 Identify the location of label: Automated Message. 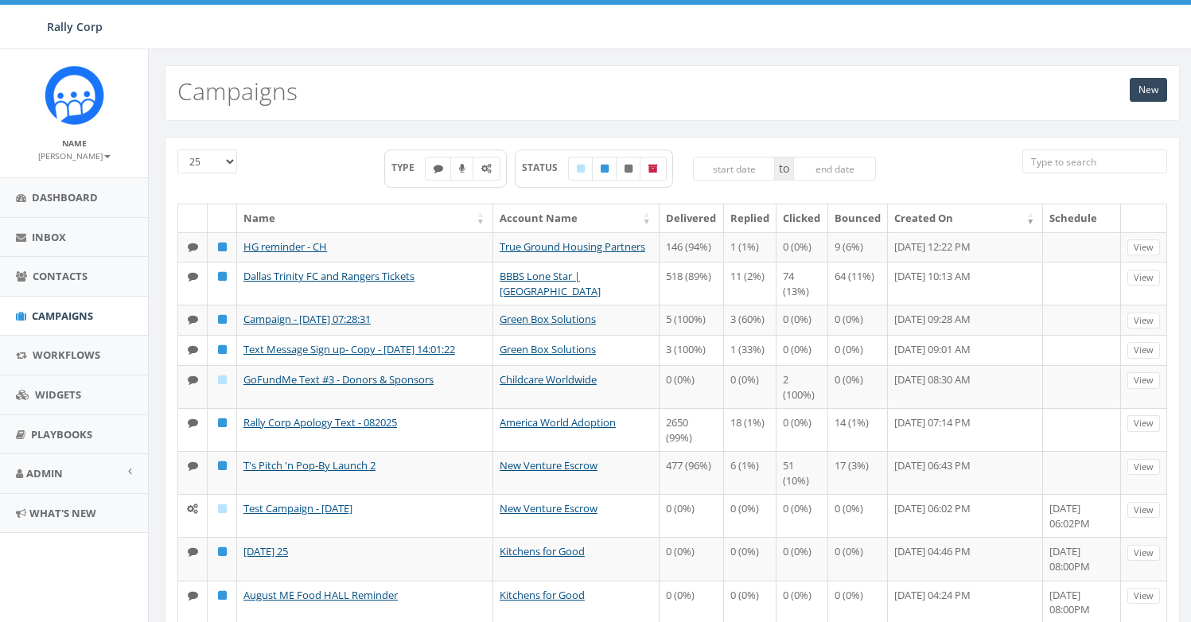
(486, 169).